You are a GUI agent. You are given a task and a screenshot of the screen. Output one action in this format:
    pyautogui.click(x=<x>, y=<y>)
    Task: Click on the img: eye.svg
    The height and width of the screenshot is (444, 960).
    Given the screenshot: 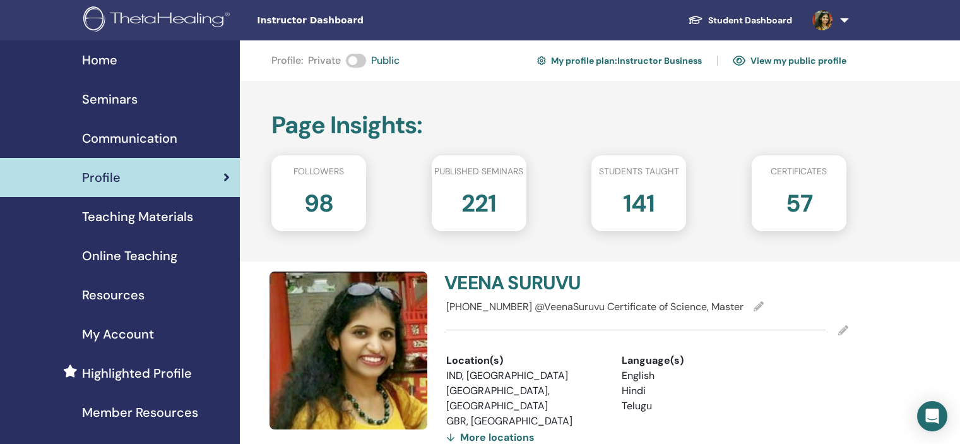 What is the action you would take?
    pyautogui.click(x=739, y=61)
    